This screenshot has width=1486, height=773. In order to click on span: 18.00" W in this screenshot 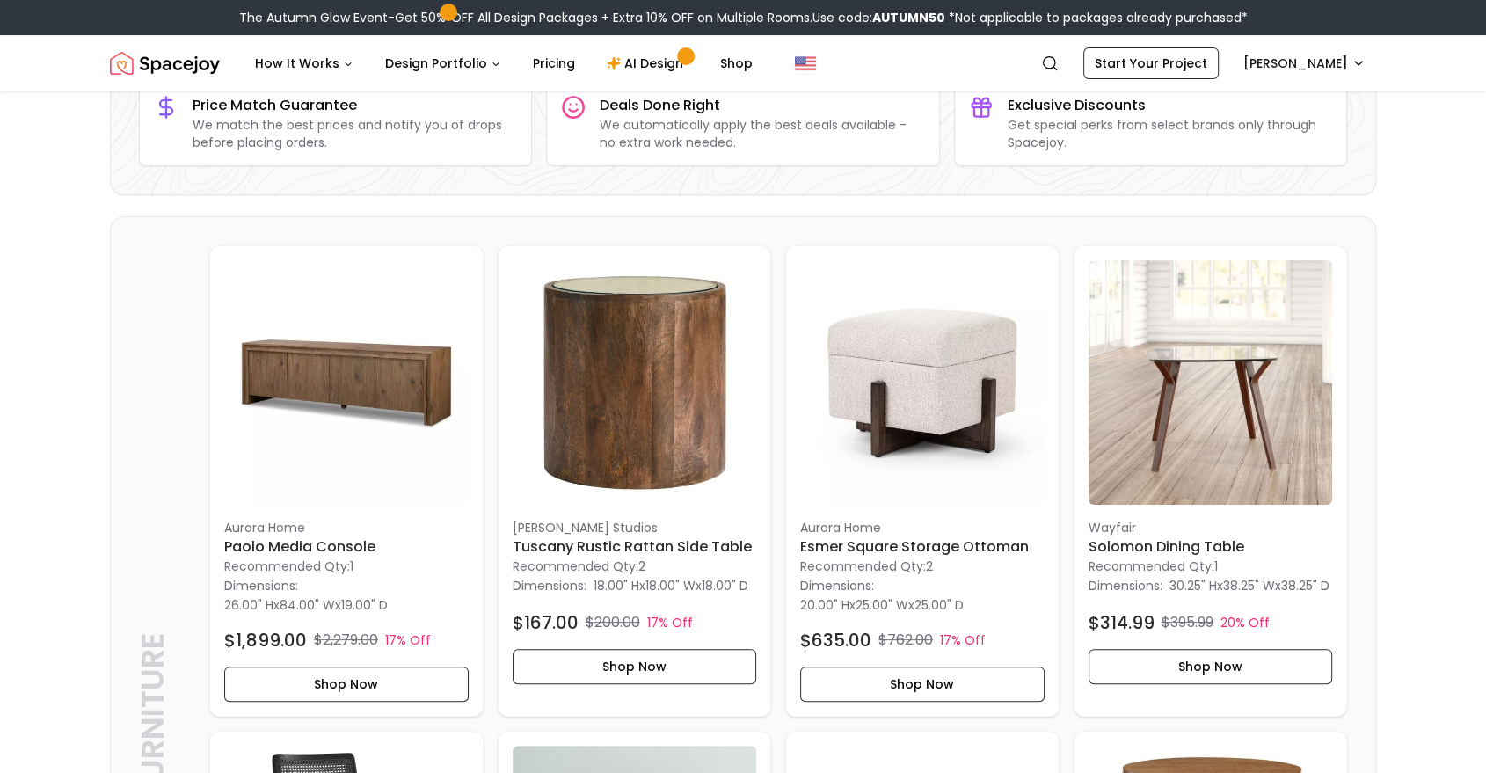, I will do `click(670, 586)`.